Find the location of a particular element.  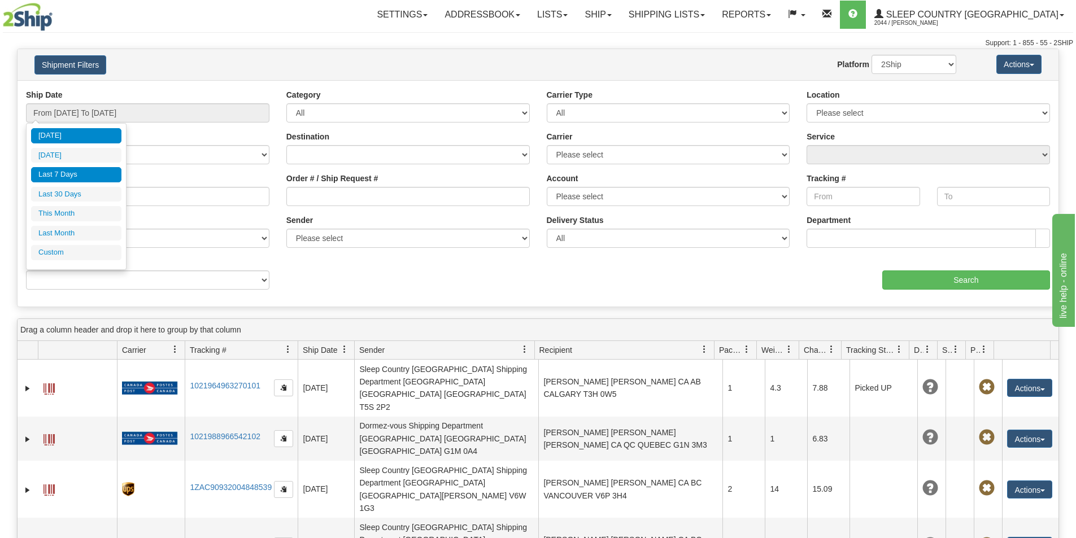

span: Tracking Status is located at coordinates (870, 350).